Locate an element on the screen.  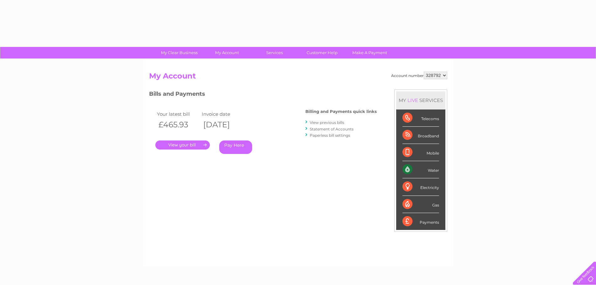
div: Electricity is located at coordinates (421, 187).